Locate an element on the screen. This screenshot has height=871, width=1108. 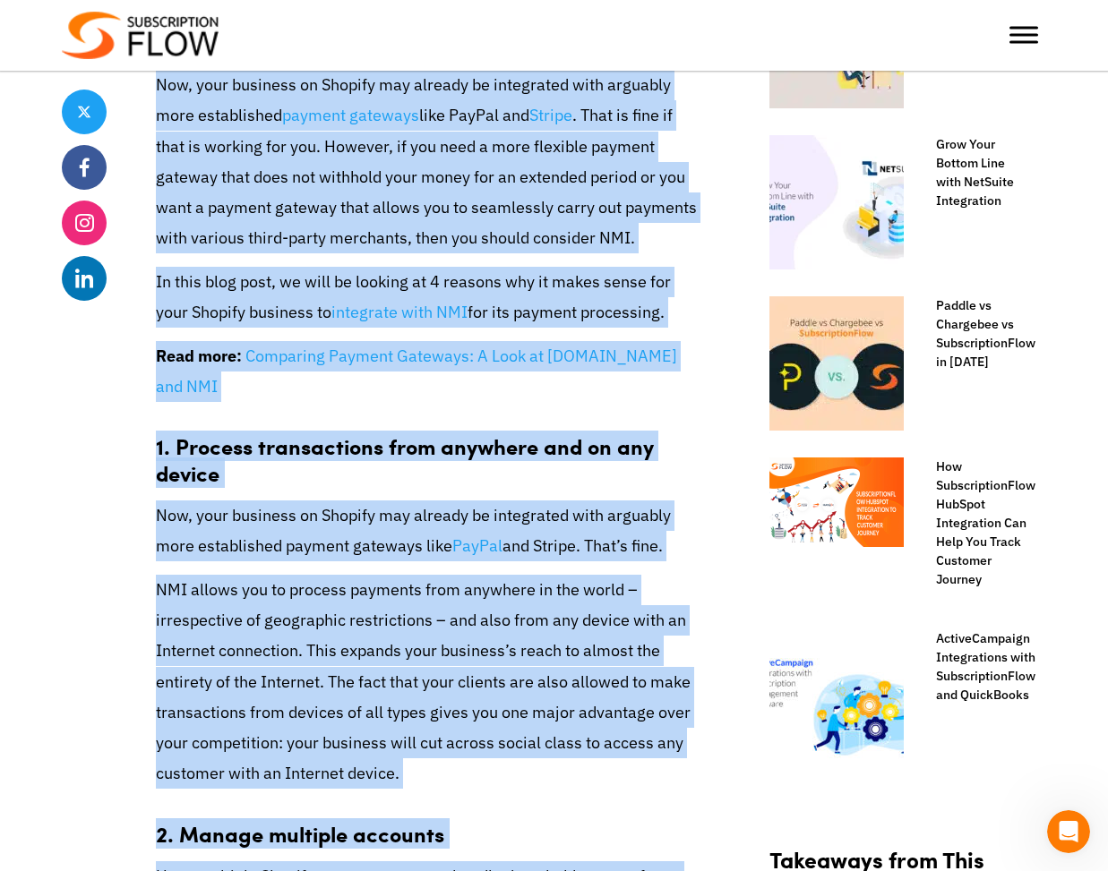
p: Now, your business on Shopify may already be integrated with arguably more established payment ga... is located at coordinates (426, 531).